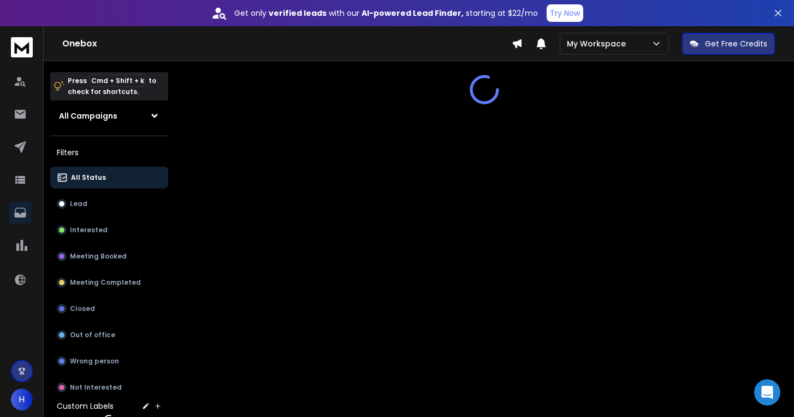 The height and width of the screenshot is (417, 794). I want to click on p: My Workspace, so click(598, 44).